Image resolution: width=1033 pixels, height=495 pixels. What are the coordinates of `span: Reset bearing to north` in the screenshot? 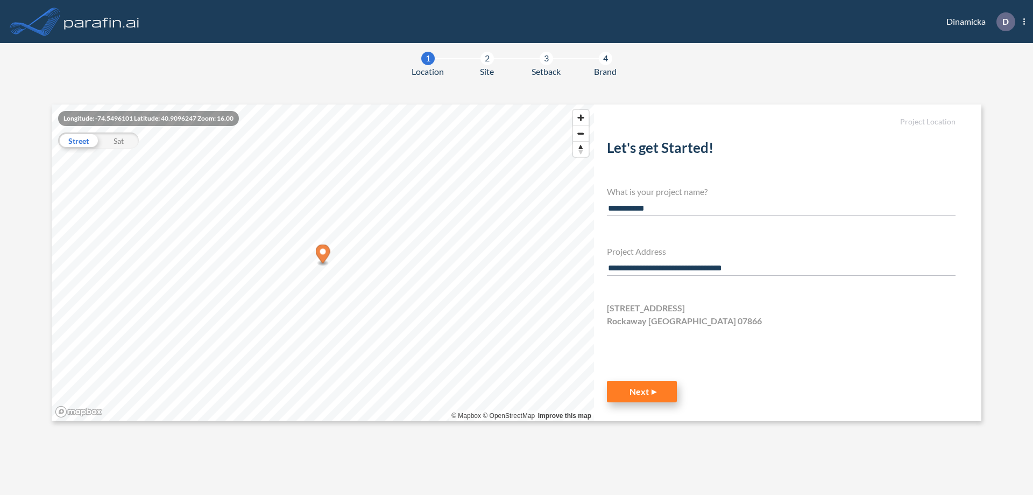 It's located at (581, 149).